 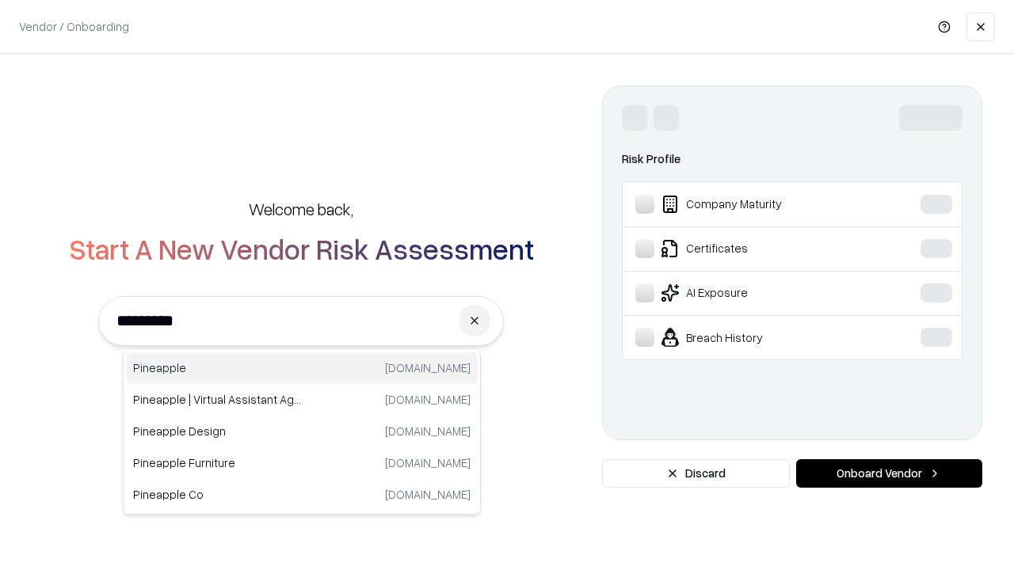 I want to click on div: Breach History, so click(x=753, y=337).